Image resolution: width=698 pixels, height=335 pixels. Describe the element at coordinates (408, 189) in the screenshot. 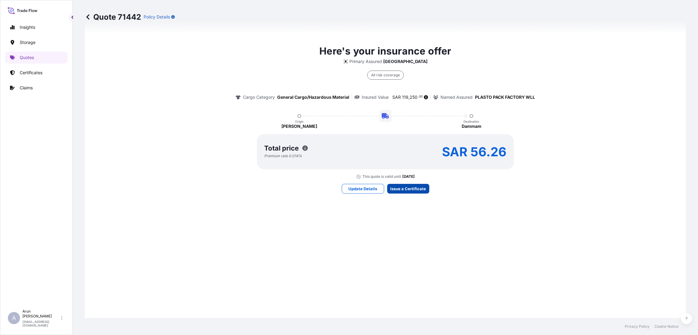

I see `button: Issue a Certificate` at that location.